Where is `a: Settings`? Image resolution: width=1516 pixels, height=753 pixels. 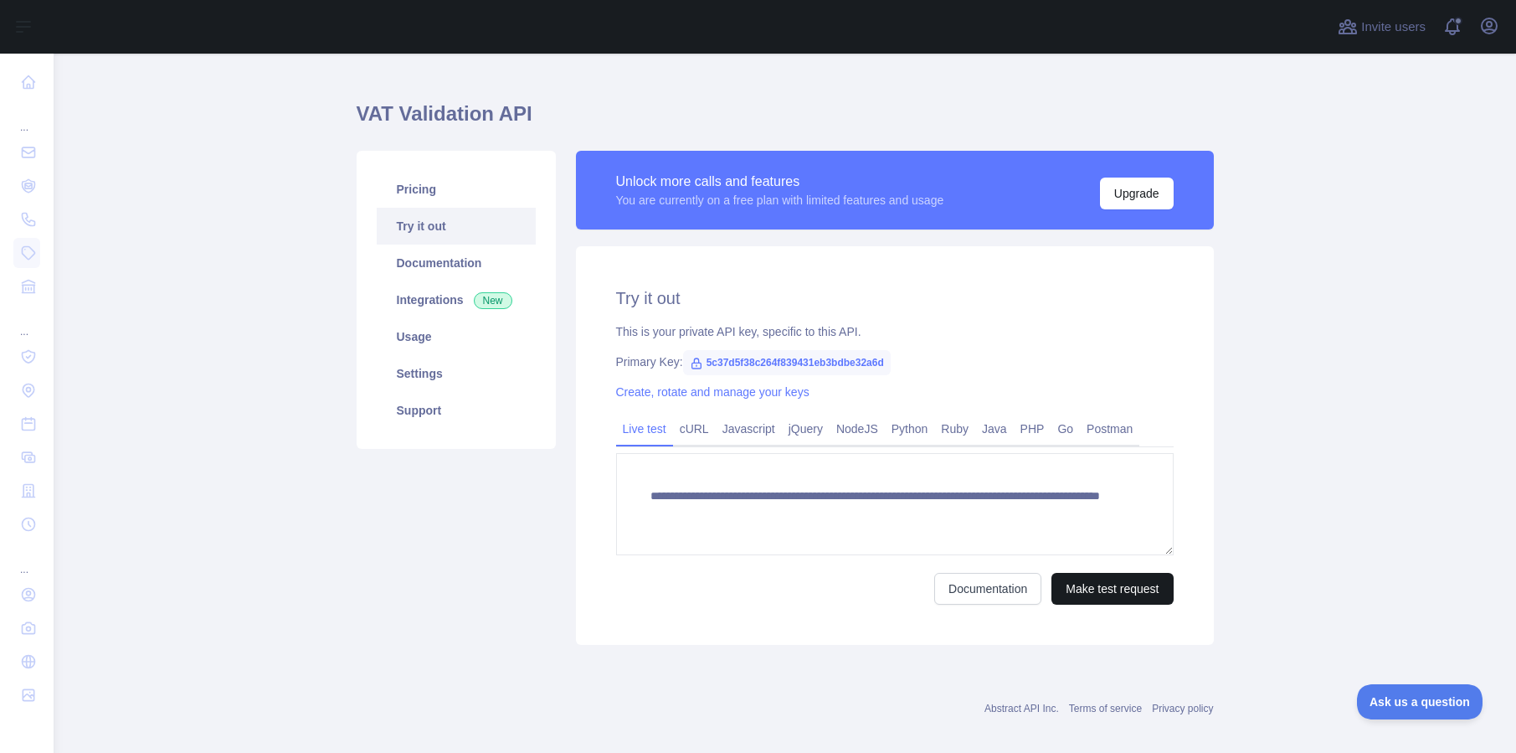
a: Settings is located at coordinates (456, 373).